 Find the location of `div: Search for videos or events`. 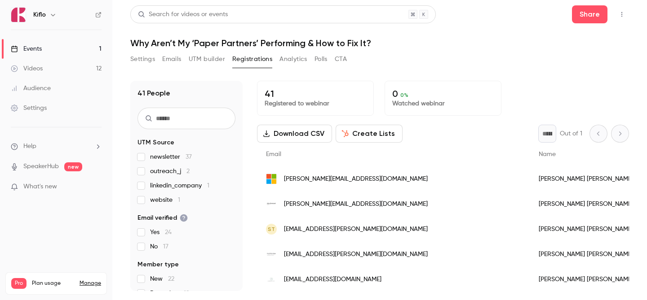

div: Search for videos or events is located at coordinates (183, 14).